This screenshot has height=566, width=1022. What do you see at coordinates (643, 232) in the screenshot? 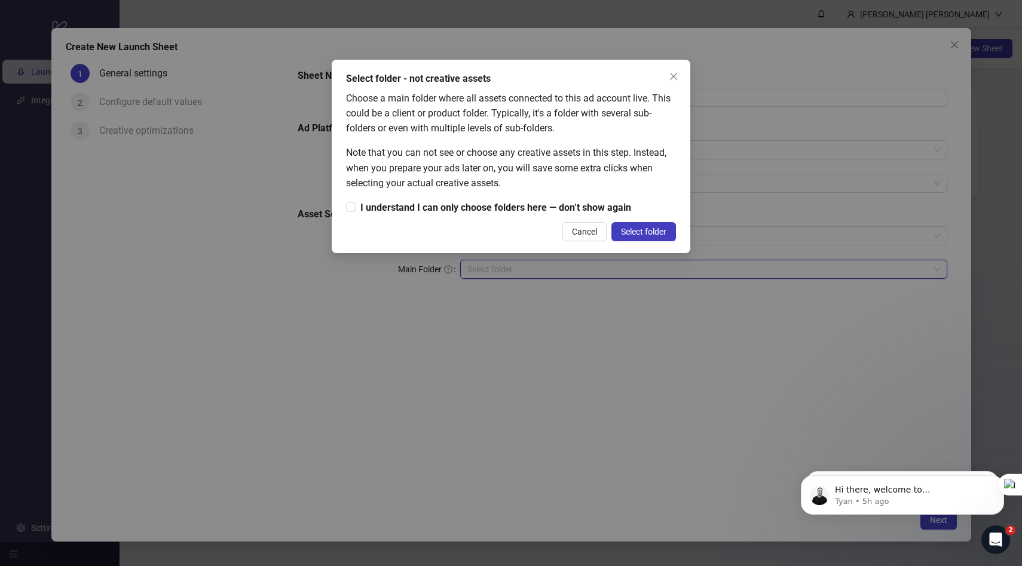
I see `span: Select folder` at bounding box center [643, 232].